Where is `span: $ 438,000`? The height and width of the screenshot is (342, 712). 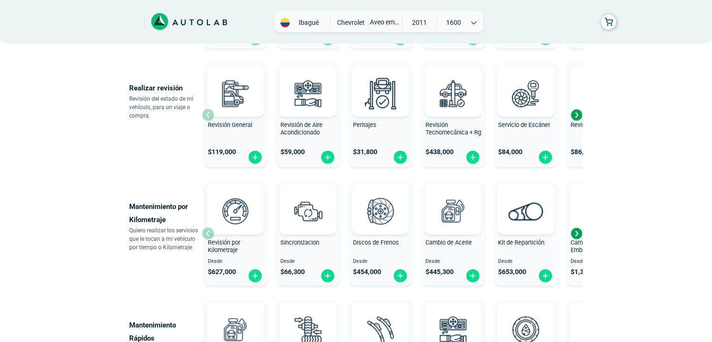
span: $ 438,000 is located at coordinates (440, 152).